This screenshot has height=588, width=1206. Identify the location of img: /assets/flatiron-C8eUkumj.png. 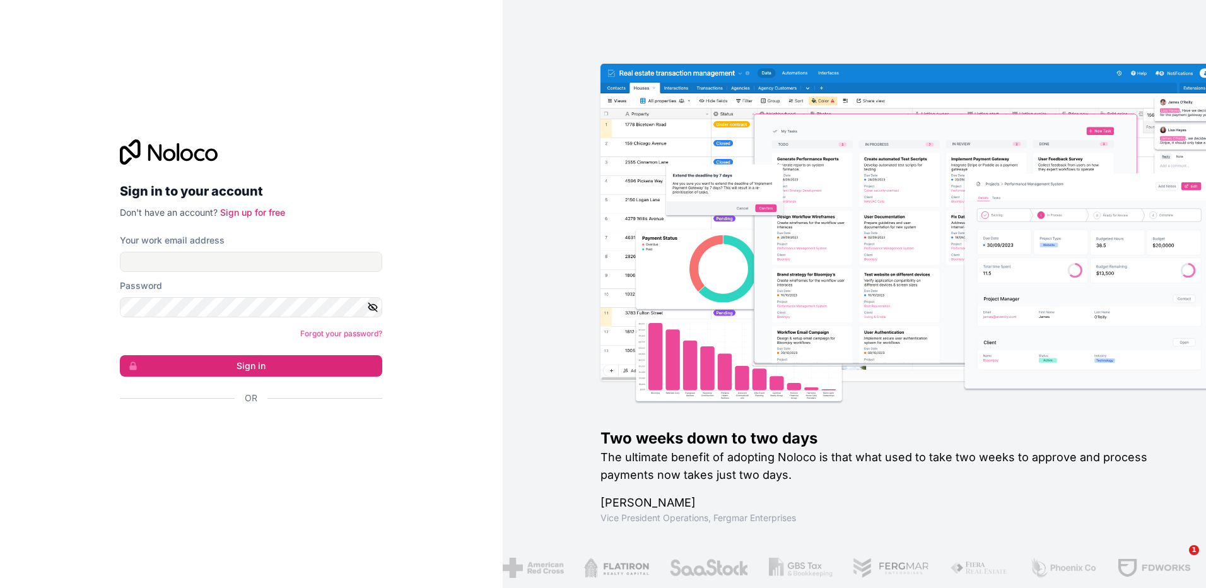
(602, 568).